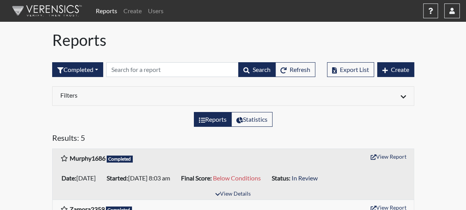 Image resolution: width=466 pixels, height=210 pixels. I want to click on input: Search by Registration ID, Interview Number, or Investigation Name., so click(172, 70).